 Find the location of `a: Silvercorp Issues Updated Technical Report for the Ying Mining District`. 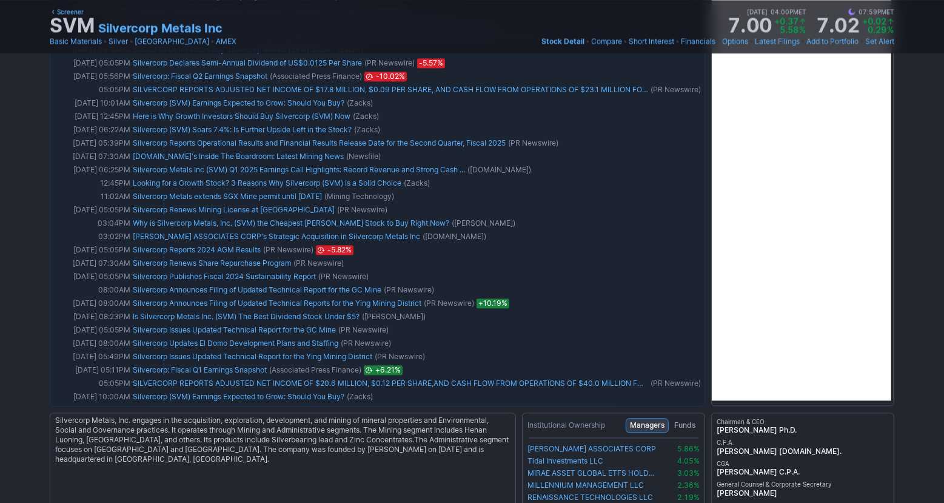

a: Silvercorp Issues Updated Technical Report for the Ying Mining District is located at coordinates (252, 356).